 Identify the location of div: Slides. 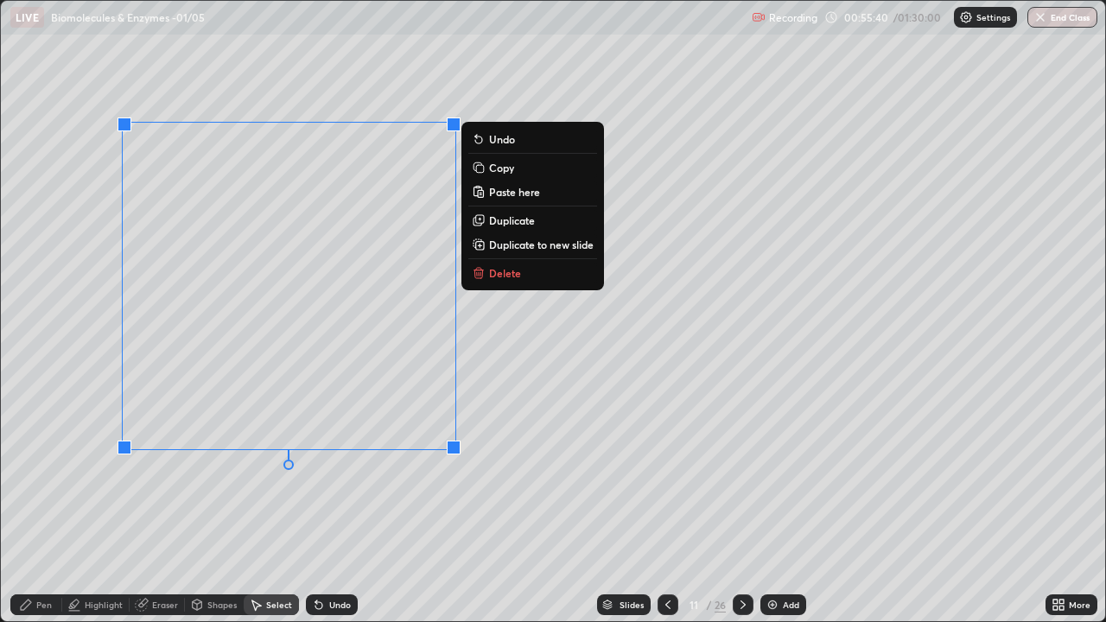
(632, 605).